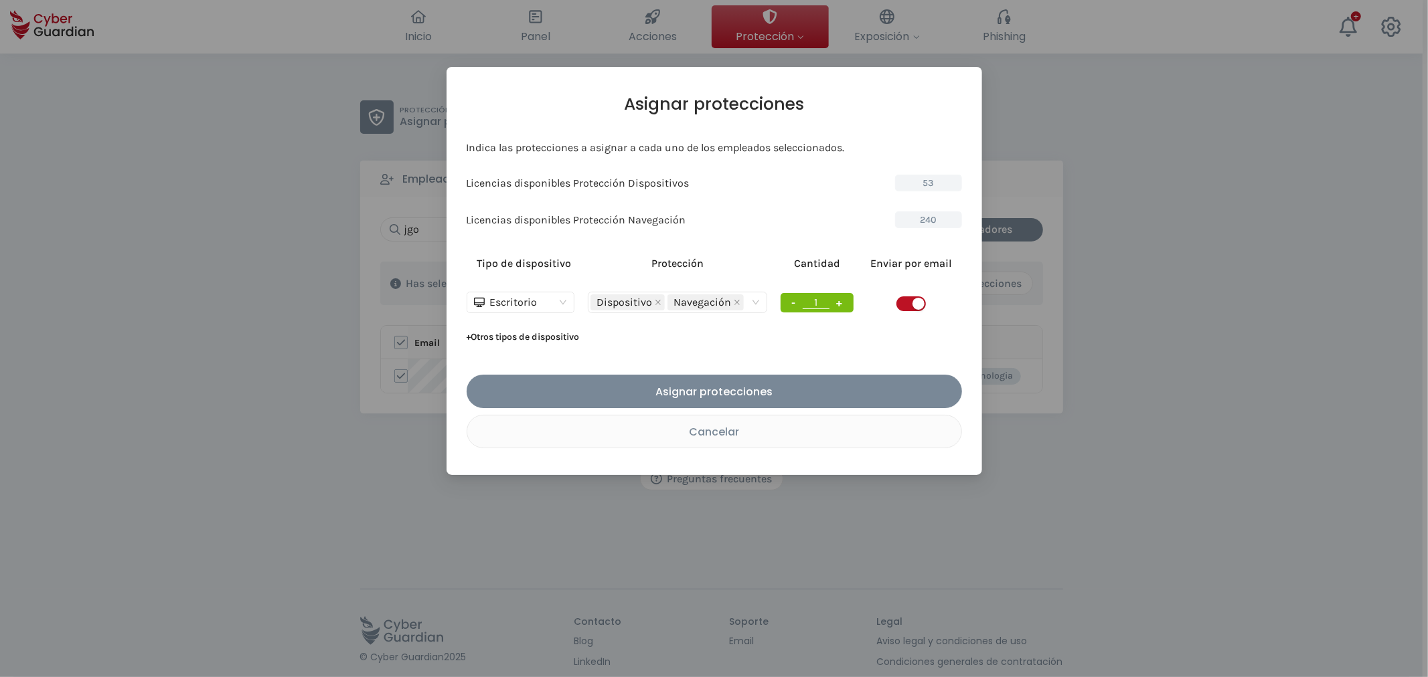 This screenshot has width=1428, height=677. What do you see at coordinates (576, 220) in the screenshot?
I see `p: Licencias disponibles Protección Navegación` at bounding box center [576, 220].